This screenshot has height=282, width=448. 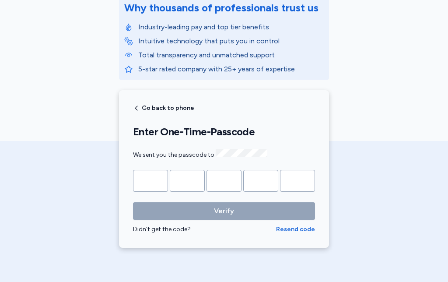 I want to click on p: 5-star rated company with 25+ years of expertise, so click(x=231, y=69).